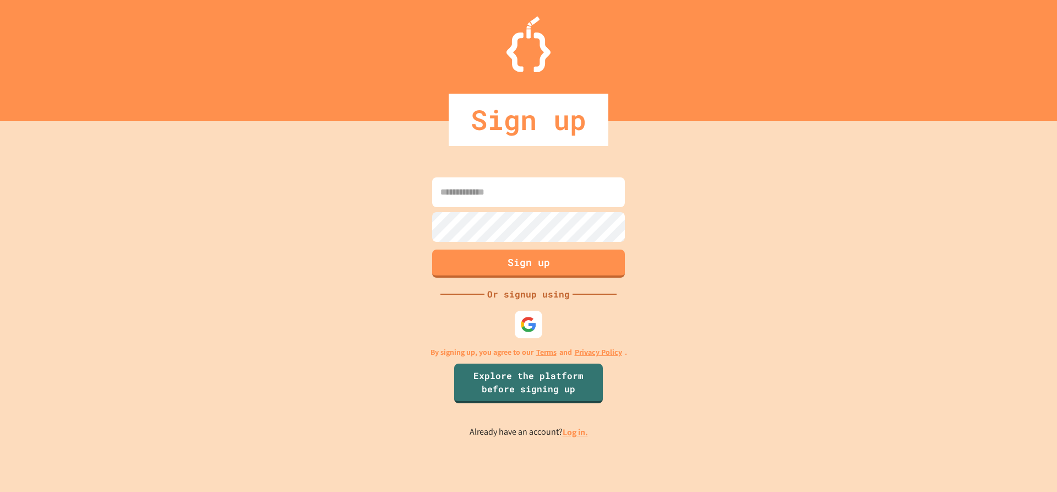  Describe the element at coordinates (529, 294) in the screenshot. I see `div: Or signup using` at that location.